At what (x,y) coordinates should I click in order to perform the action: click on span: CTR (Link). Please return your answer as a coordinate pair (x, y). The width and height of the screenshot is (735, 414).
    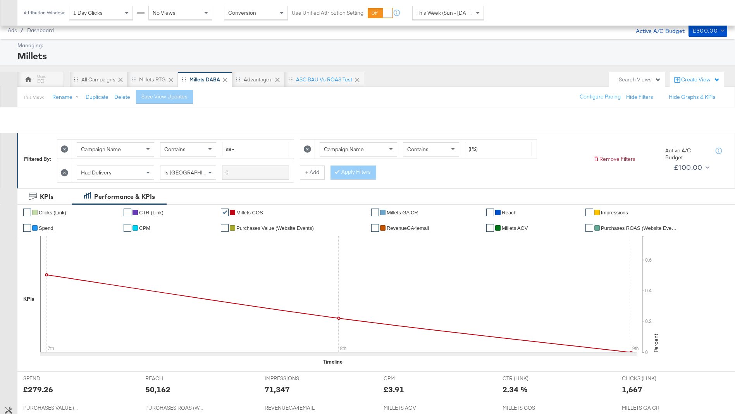
    Looking at the image, I should click on (151, 212).